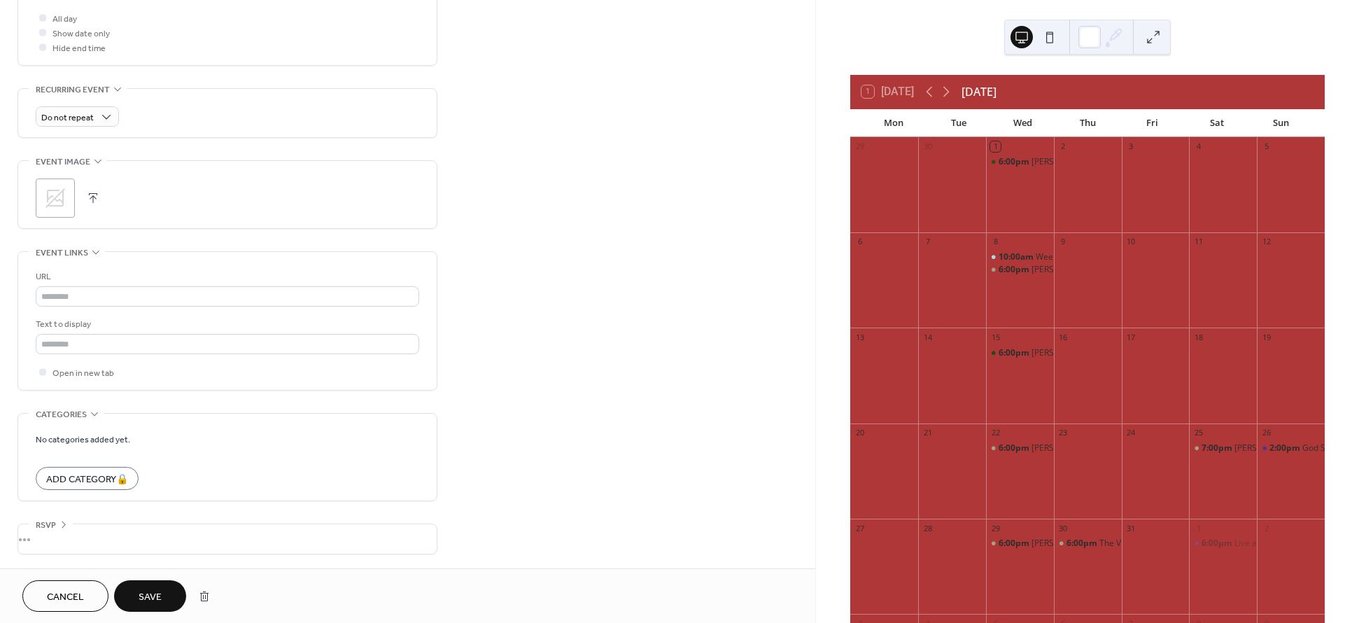 The width and height of the screenshot is (1359, 623). What do you see at coordinates (1019, 353) in the screenshot?
I see `div: Noah Wotherspoon Returns to Host The Wed NightJam !` at bounding box center [1019, 353].